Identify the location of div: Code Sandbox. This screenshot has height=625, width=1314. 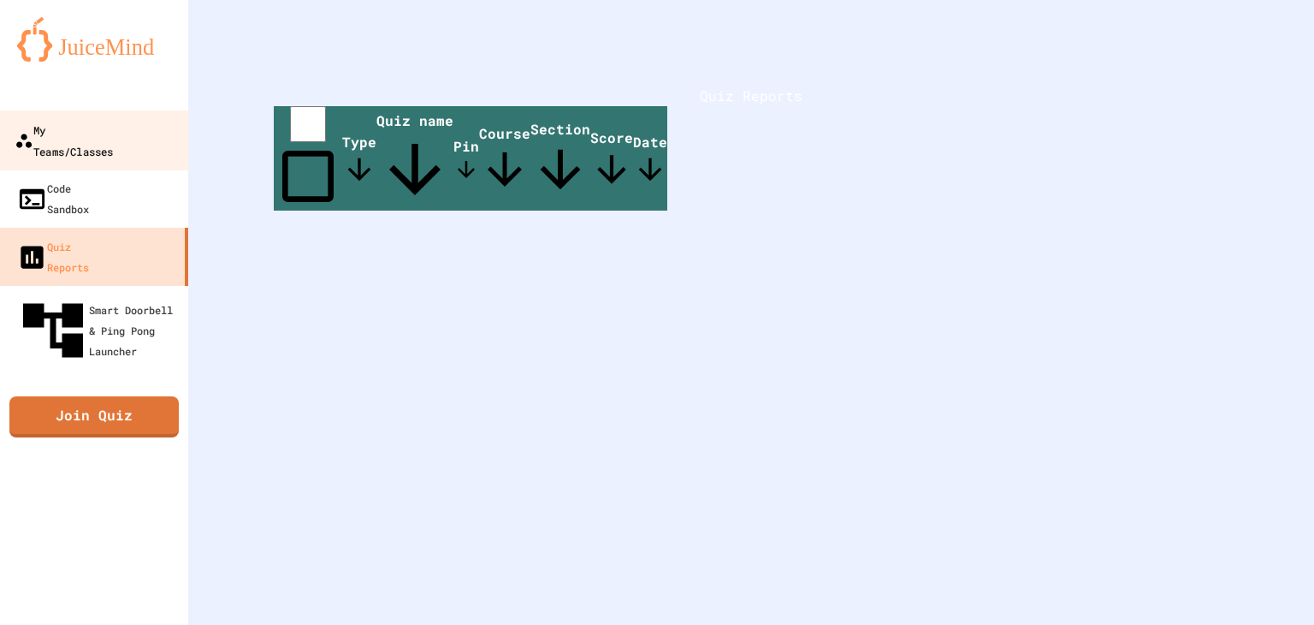
(53, 199).